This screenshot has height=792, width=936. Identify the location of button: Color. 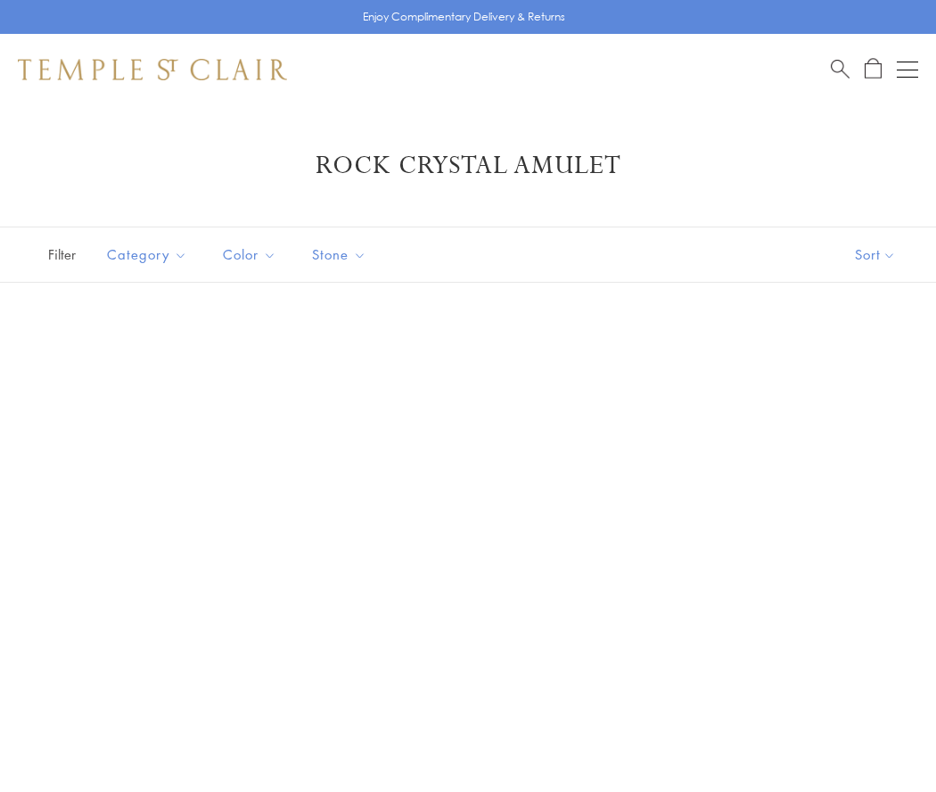
(250, 254).